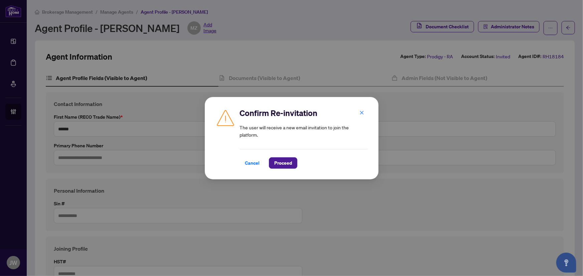 The image size is (583, 276). What do you see at coordinates (303, 113) in the screenshot?
I see `h2: Confirm Re-invitation` at bounding box center [303, 113].